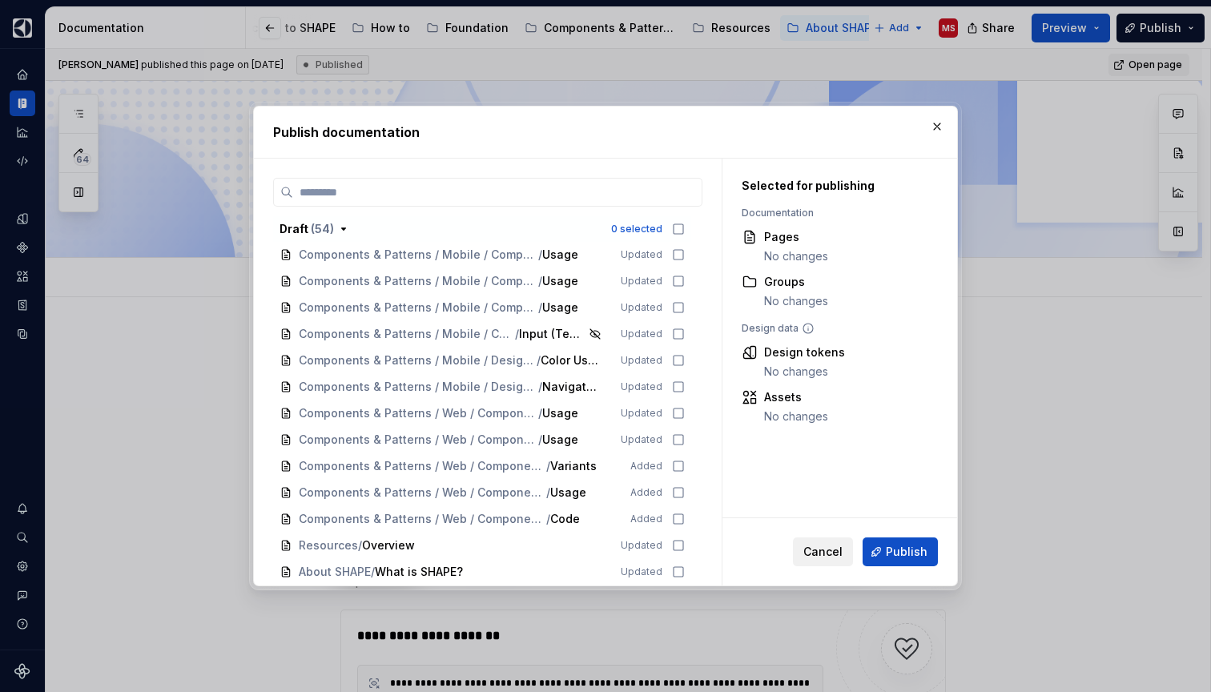 This screenshot has width=1211, height=692. Describe the element at coordinates (605, 132) in the screenshot. I see `h2: Publish documentation` at that location.